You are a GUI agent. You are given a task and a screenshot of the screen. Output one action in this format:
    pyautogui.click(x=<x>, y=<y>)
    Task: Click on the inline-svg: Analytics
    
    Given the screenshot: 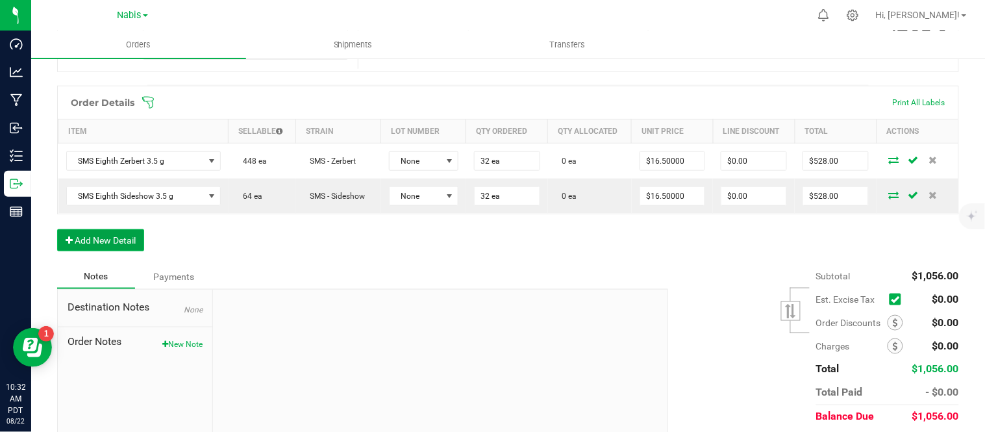 What is the action you would take?
    pyautogui.click(x=16, y=72)
    